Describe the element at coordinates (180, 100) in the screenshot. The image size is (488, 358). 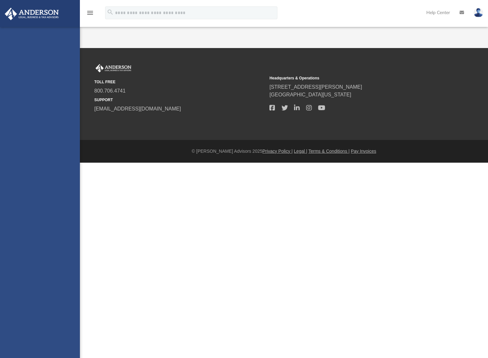
I see `small: SUPPORT` at that location.